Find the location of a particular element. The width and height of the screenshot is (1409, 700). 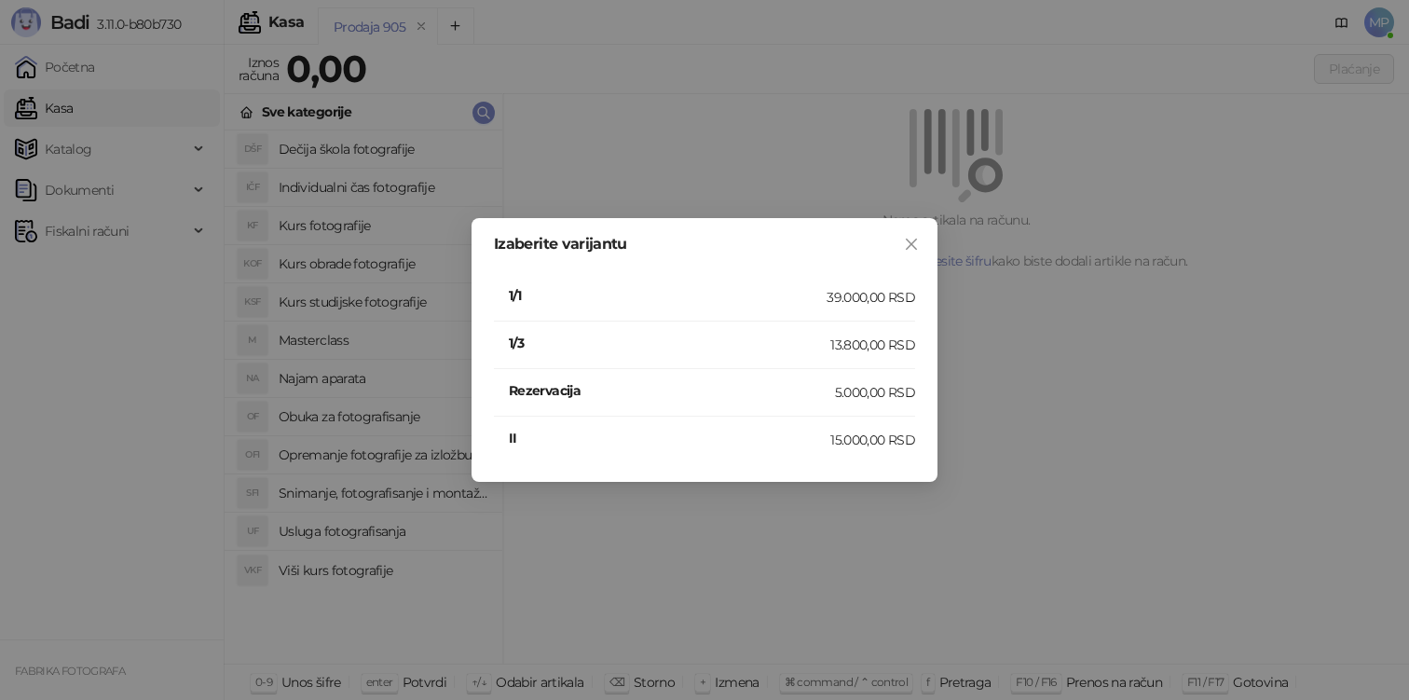

h4: II is located at coordinates (669, 438).